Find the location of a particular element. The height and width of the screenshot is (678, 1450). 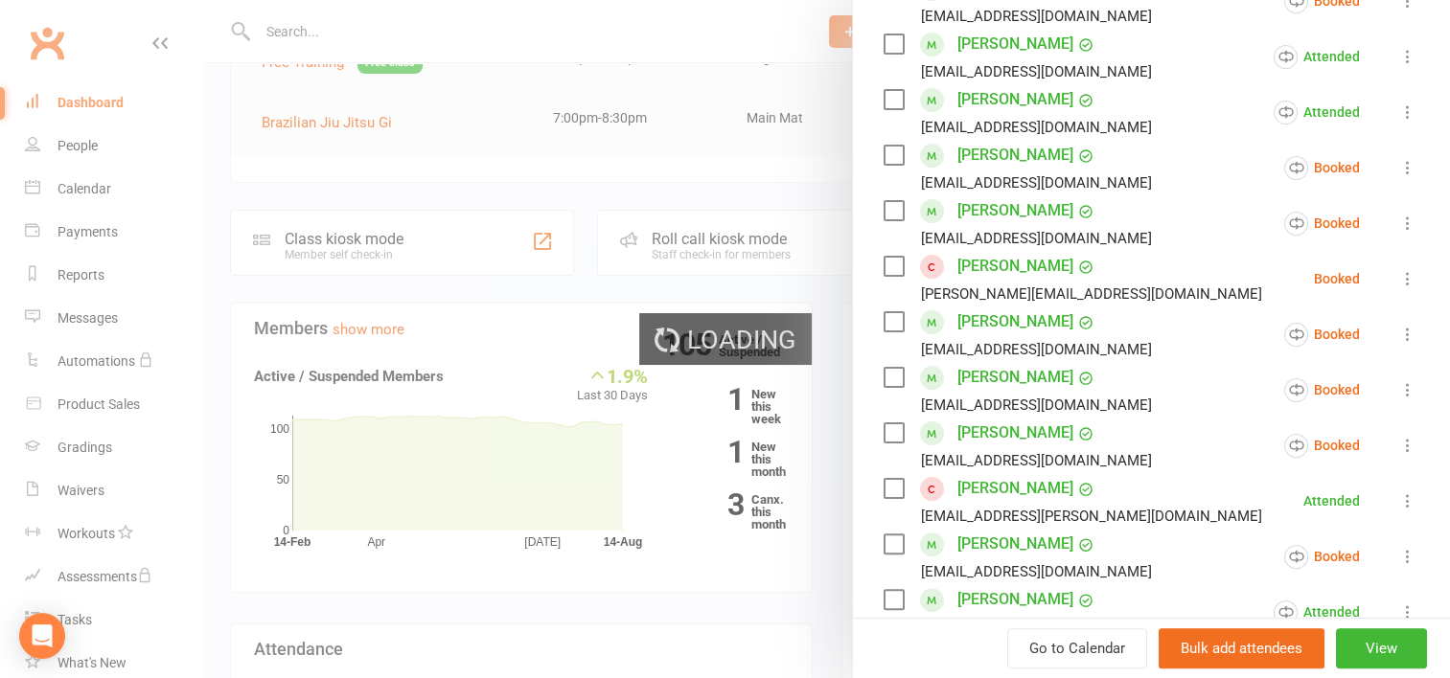

div: Open Intercom Messenger is located at coordinates (42, 636).